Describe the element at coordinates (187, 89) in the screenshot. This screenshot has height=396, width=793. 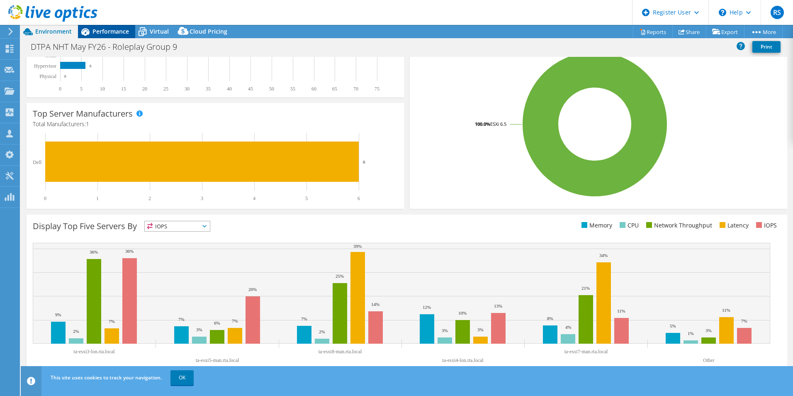
I see `text: 30` at that location.